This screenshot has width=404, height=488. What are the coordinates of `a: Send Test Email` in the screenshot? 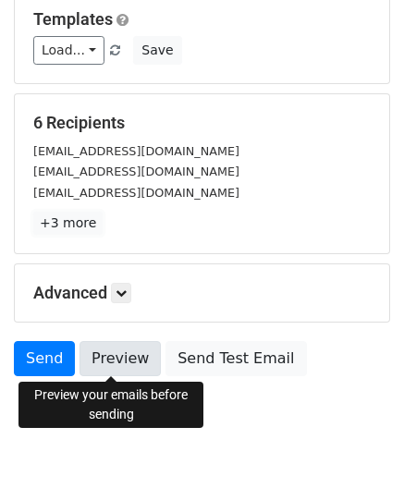 It's located at (236, 359).